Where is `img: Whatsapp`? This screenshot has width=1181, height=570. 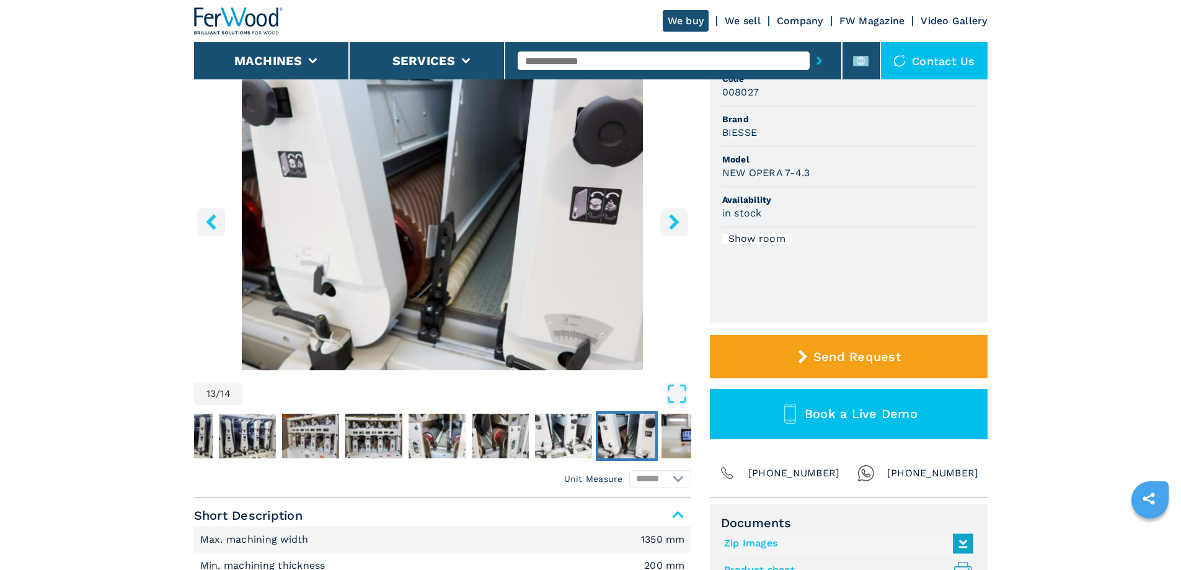
img: Whatsapp is located at coordinates (866, 473).